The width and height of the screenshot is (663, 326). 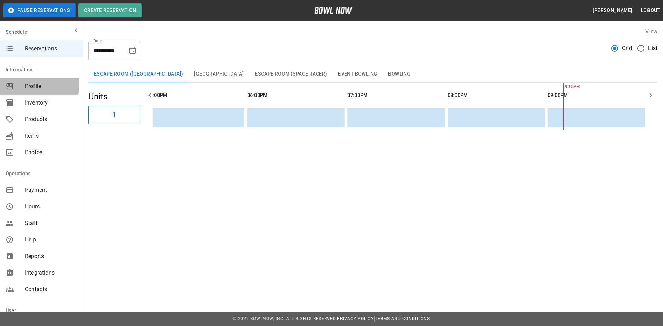 What do you see at coordinates (51, 153) in the screenshot?
I see `span: Photos` at bounding box center [51, 153].